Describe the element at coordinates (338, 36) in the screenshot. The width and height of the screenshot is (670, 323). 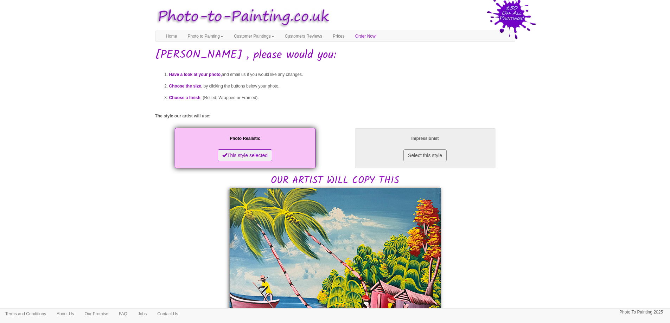
I see `a: Prices` at that location.